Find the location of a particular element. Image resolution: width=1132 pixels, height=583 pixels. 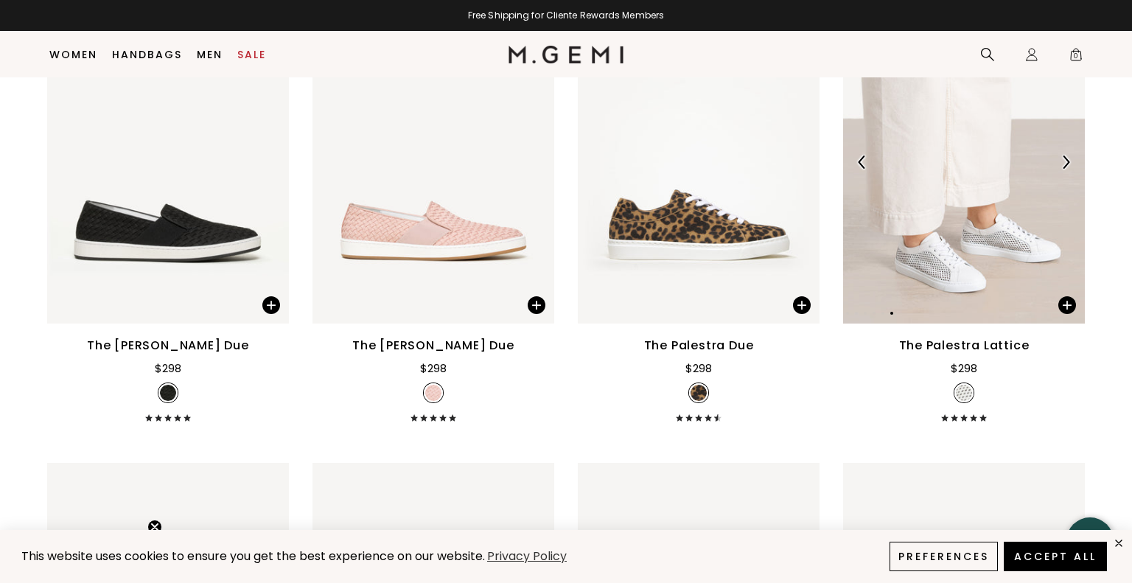

a: Men is located at coordinates (209, 55).